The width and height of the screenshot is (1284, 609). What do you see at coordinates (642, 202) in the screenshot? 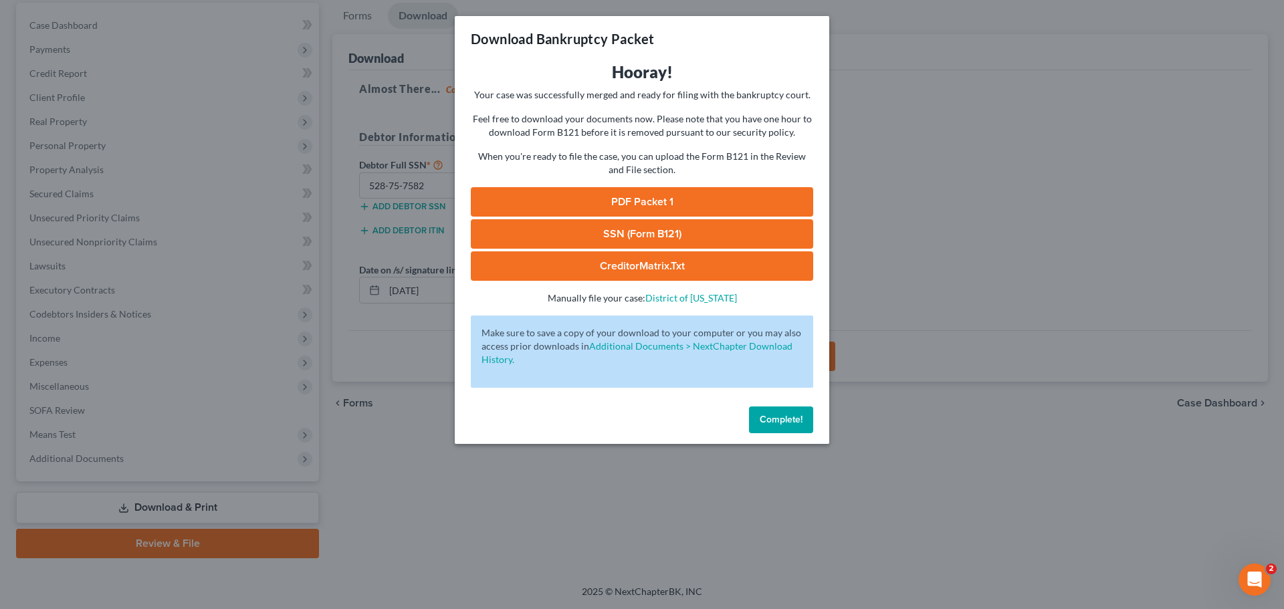
I see `a: PDF Packet 1` at bounding box center [642, 202].